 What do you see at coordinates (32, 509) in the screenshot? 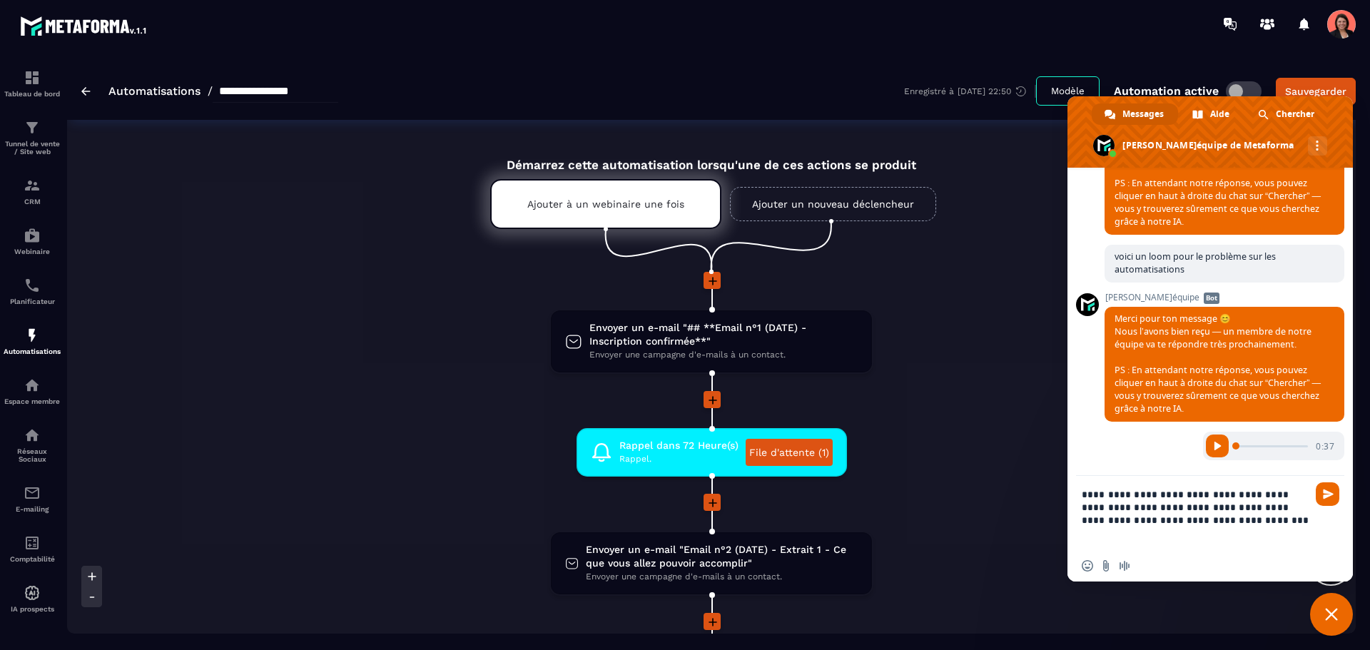
I see `p: E-mailing` at bounding box center [32, 509].